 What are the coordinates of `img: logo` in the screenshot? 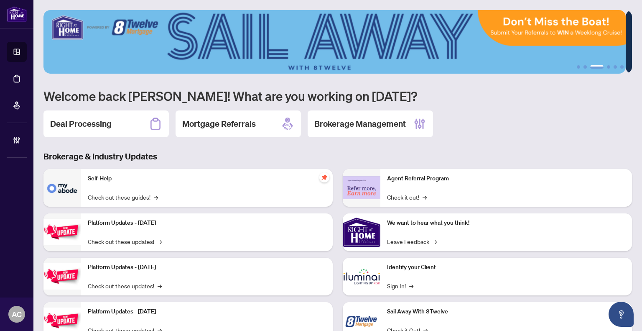 It's located at (17, 14).